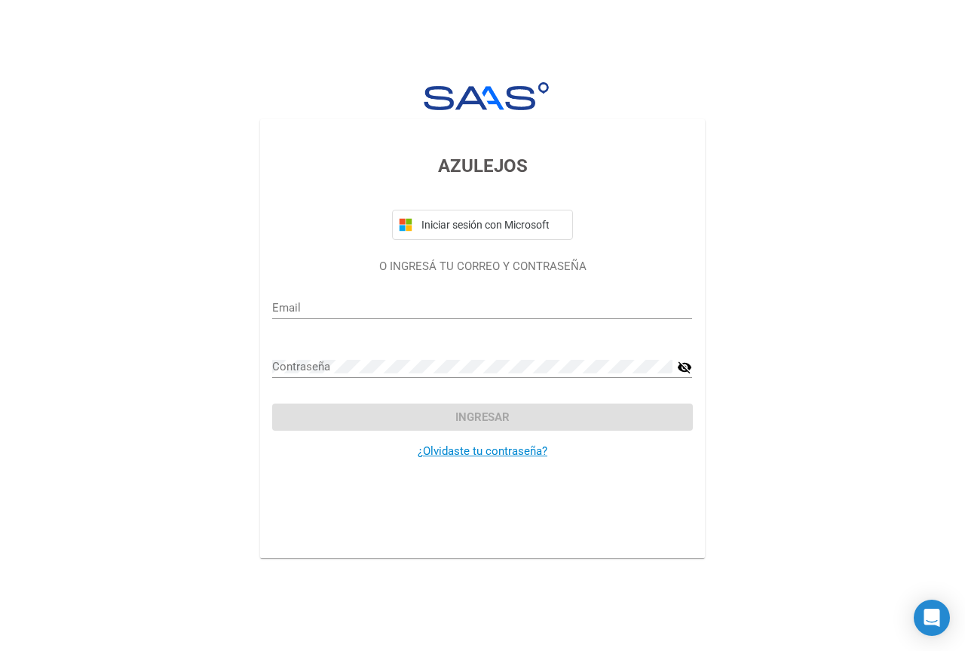 The width and height of the screenshot is (965, 651). I want to click on mat-icon: visibility_off, so click(685, 367).